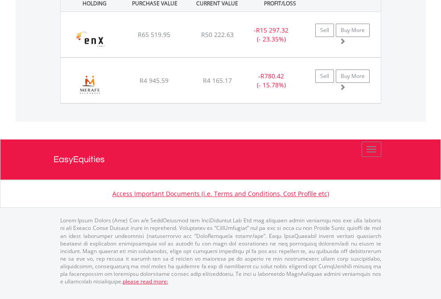  I want to click on div: - (- 15.78%), so click(271, 81).